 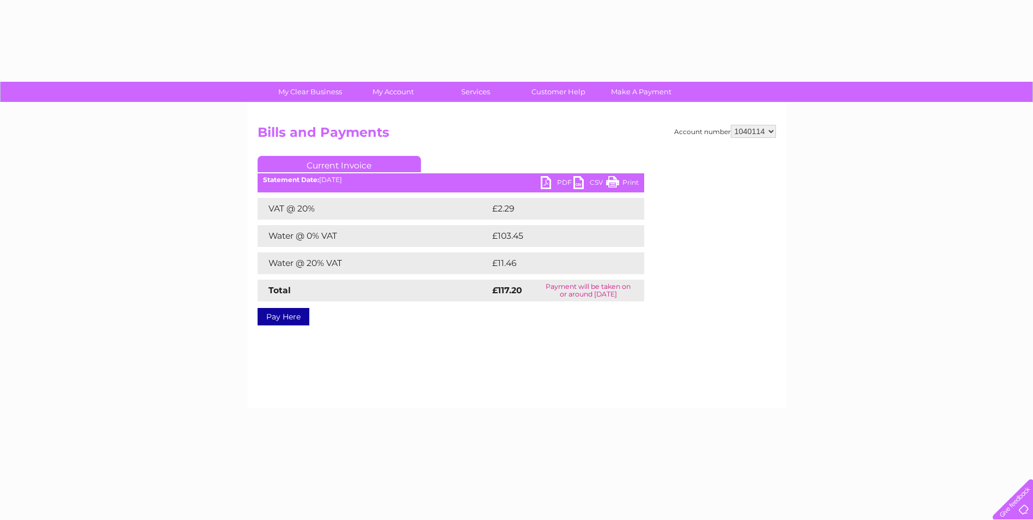 I want to click on td: Water @ 0% VAT, so click(x=374, y=236).